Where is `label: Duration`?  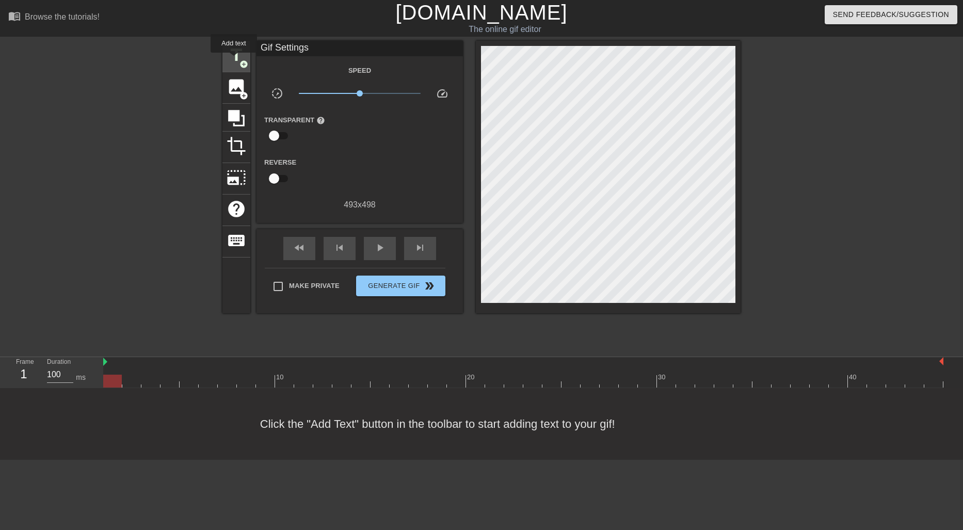
label: Duration is located at coordinates (59, 362).